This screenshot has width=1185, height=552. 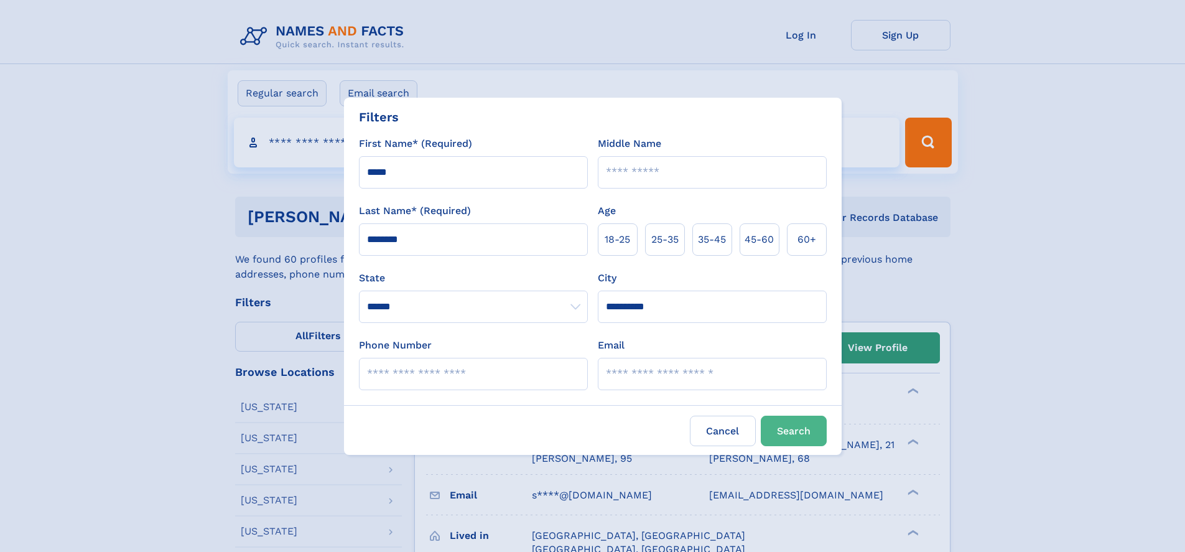 What do you see at coordinates (473, 278) in the screenshot?
I see `label: State` at bounding box center [473, 278].